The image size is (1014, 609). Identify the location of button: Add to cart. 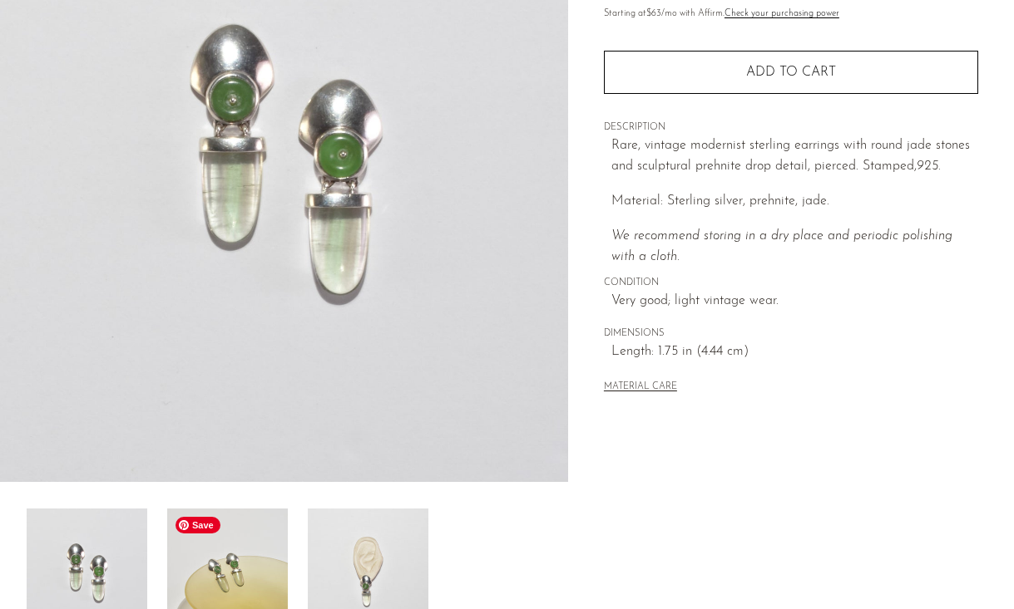
(791, 72).